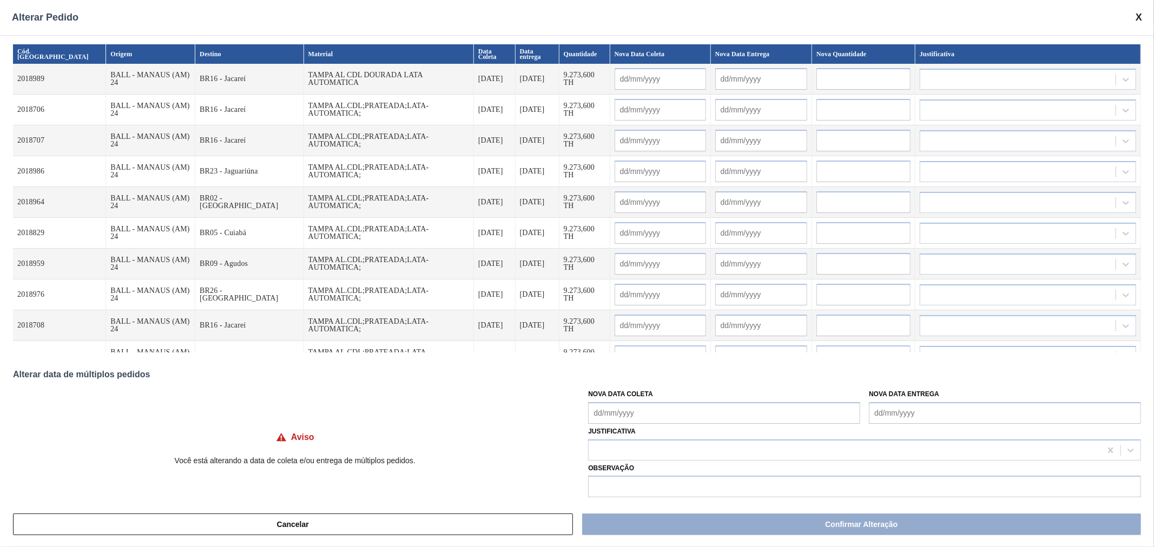 The width and height of the screenshot is (1154, 547). Describe the element at coordinates (249, 171) in the screenshot. I see `td: BR23 - Jaguariúna` at that location.